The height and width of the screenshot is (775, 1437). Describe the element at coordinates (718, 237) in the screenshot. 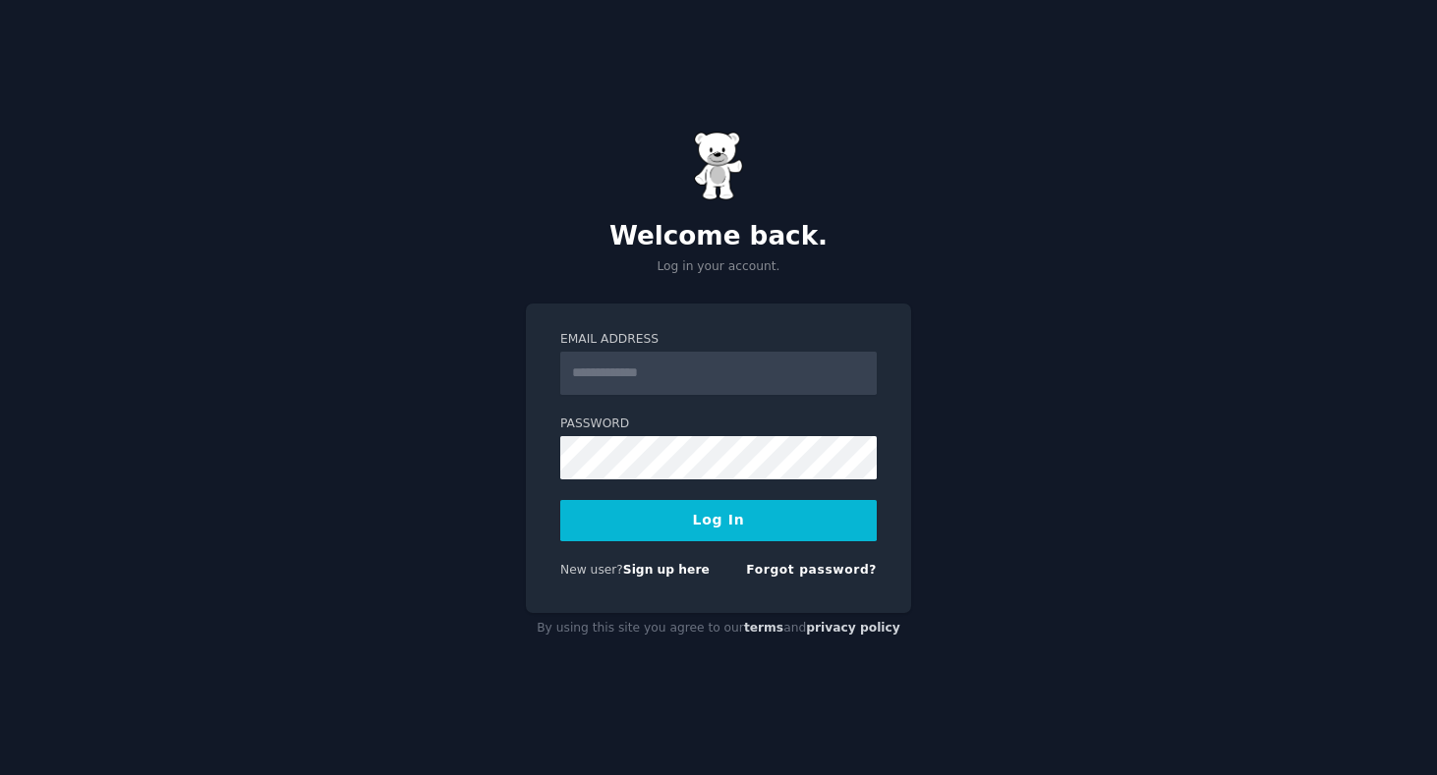

I see `h2: Welcome back.` at that location.